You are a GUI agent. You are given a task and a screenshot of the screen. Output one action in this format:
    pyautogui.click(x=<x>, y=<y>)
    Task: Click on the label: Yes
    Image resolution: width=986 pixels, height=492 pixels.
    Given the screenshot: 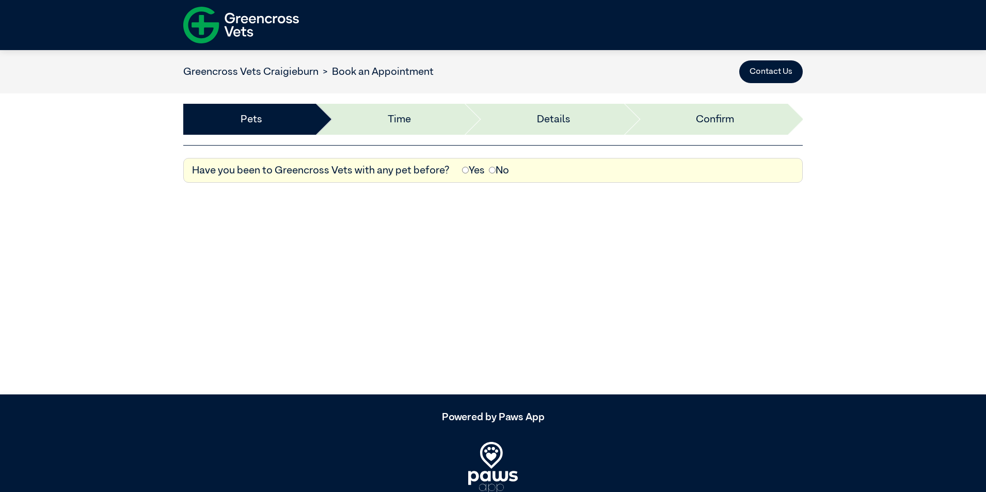 What is the action you would take?
    pyautogui.click(x=473, y=170)
    